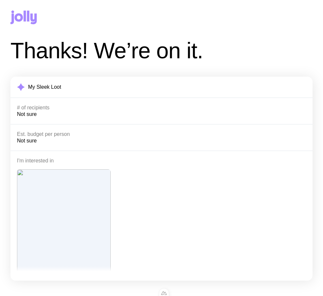  What do you see at coordinates (120, 50) in the screenshot?
I see `h1: Thanks! We’re on it.` at bounding box center [120, 50].